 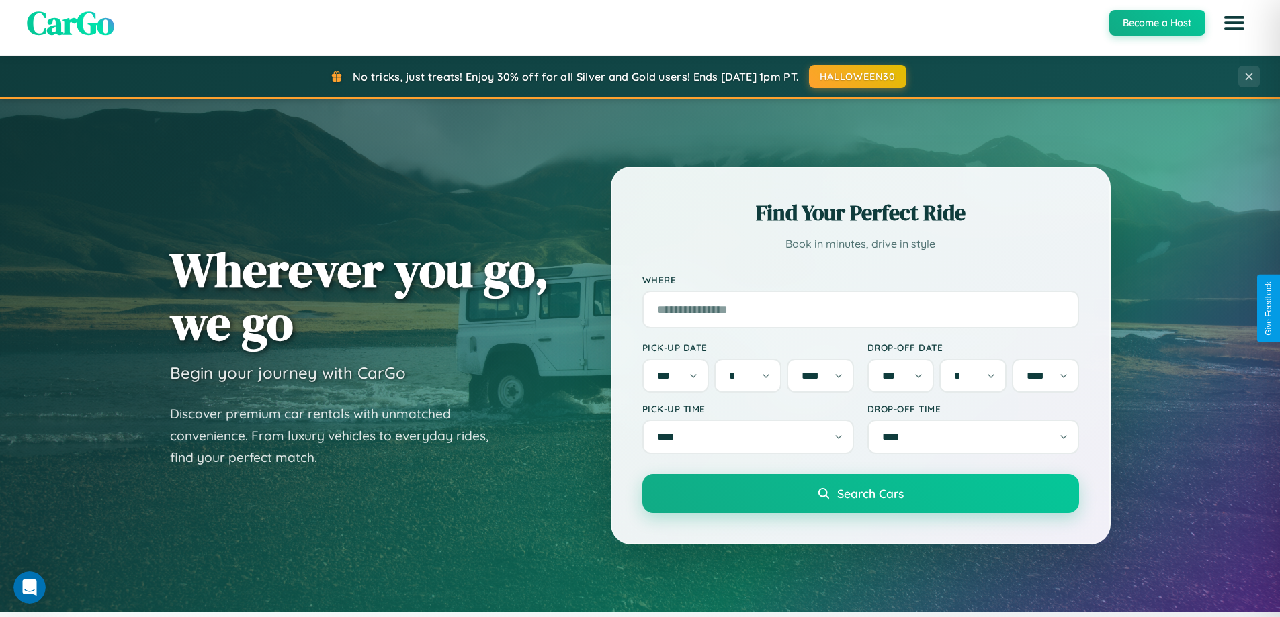 What do you see at coordinates (1157, 23) in the screenshot?
I see `button: Become a Host` at bounding box center [1157, 23].